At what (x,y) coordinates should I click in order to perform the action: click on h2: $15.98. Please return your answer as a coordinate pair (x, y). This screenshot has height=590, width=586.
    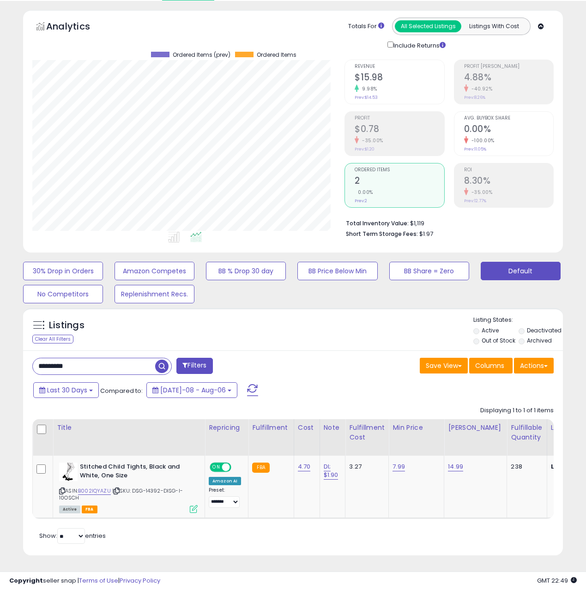
    Looking at the image, I should click on (399, 78).